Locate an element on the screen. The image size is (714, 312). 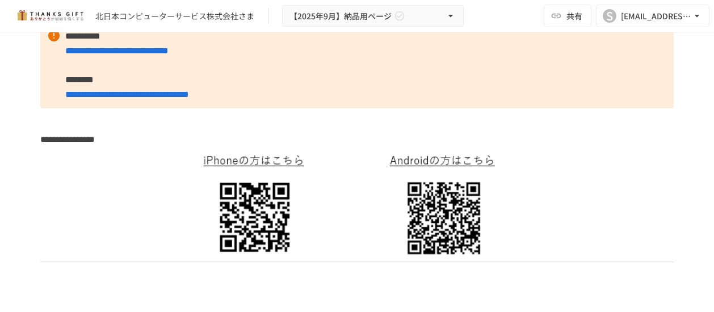
span: 共有 is located at coordinates (574, 16).